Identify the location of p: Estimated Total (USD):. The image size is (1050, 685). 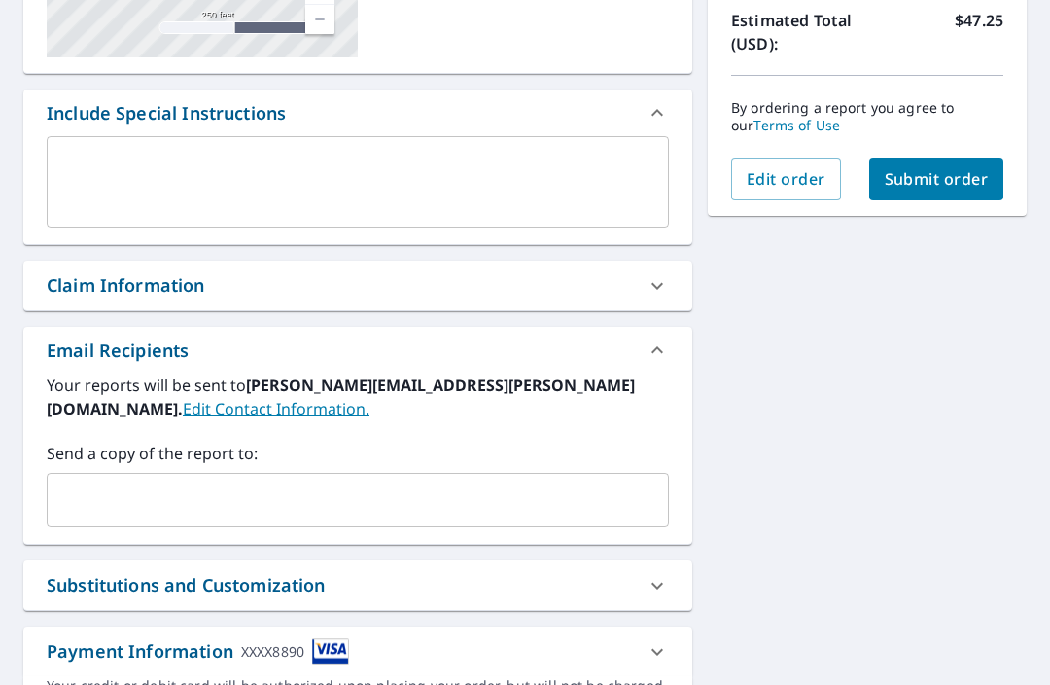
(799, 32).